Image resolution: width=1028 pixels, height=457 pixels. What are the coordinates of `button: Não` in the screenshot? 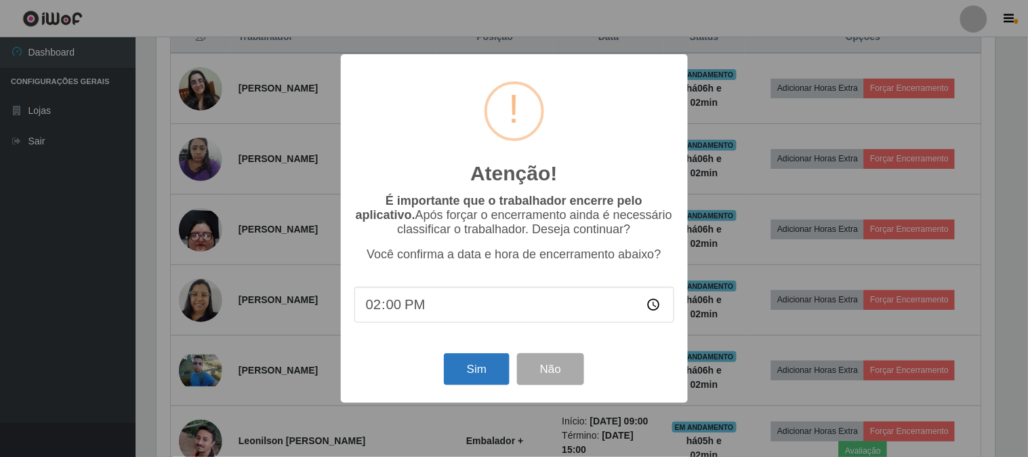 It's located at (551, 369).